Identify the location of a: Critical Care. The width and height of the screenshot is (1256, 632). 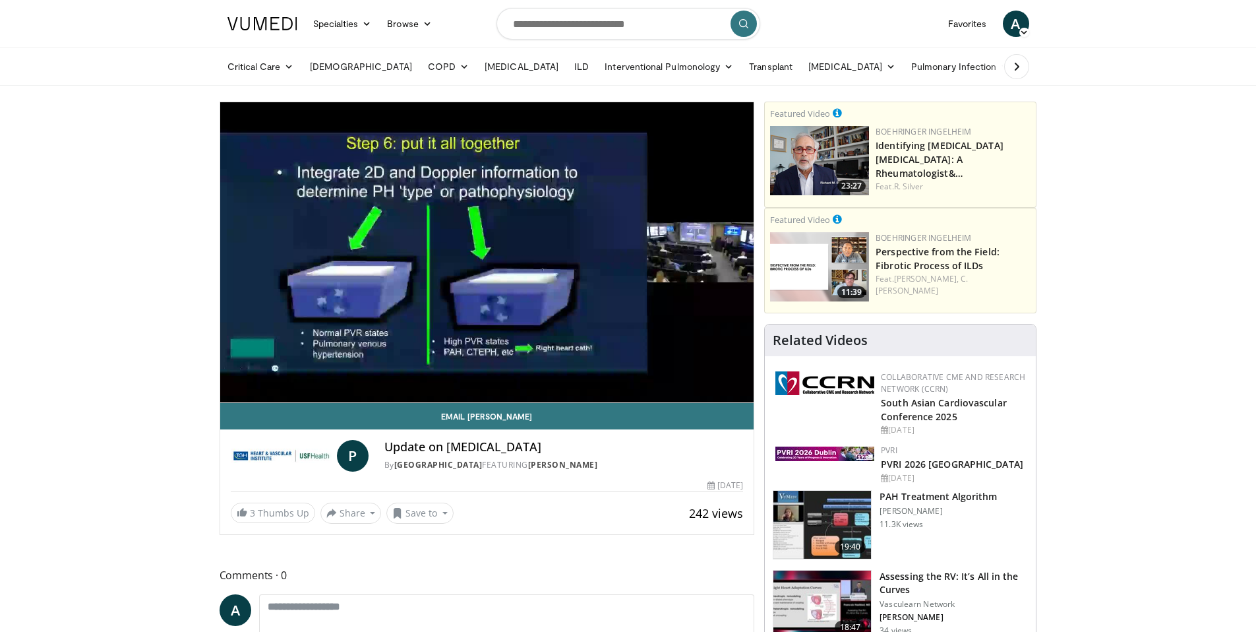
(260, 67).